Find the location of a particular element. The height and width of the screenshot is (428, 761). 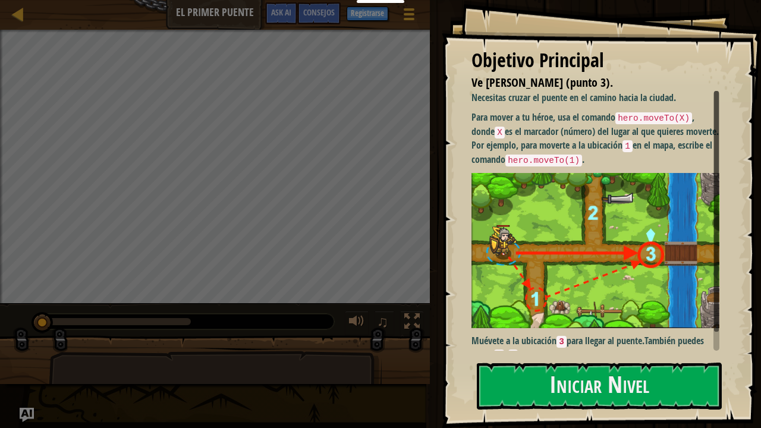

p: Necesitas cruzar el puente en el camino hacia la ciudad. is located at coordinates (600, 97).